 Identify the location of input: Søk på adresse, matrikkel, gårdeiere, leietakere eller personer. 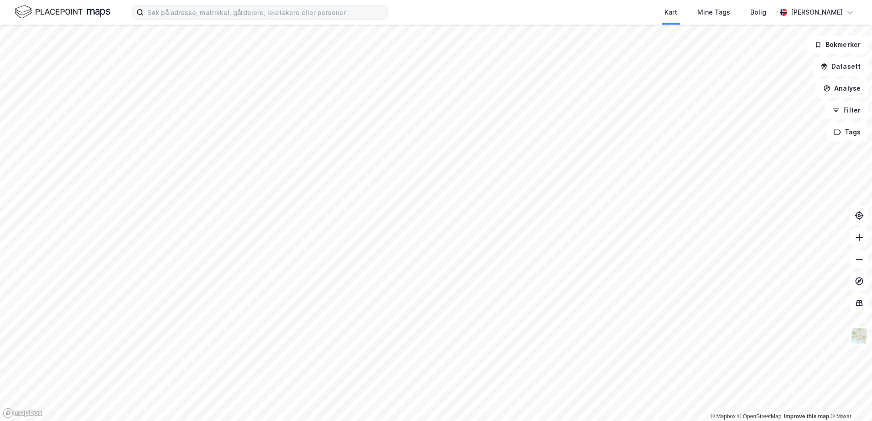
(265, 12).